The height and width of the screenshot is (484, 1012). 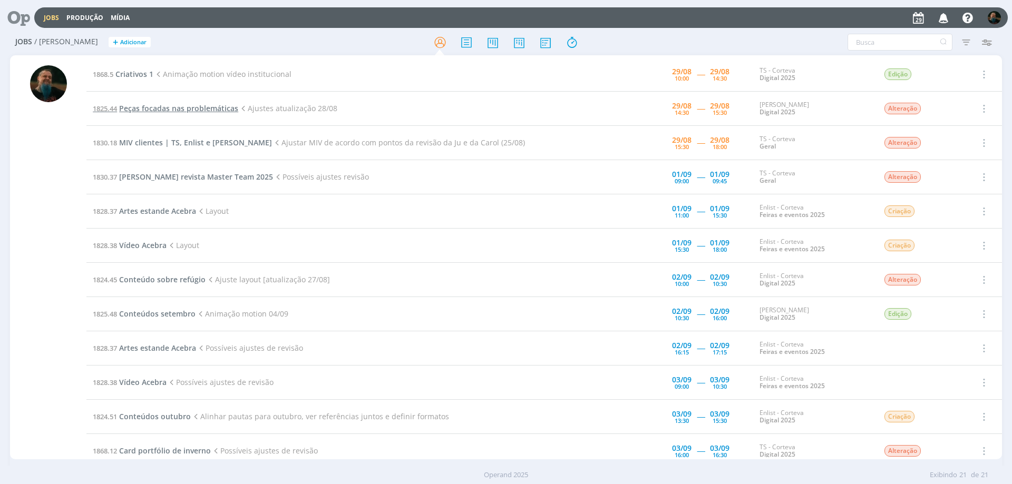 I want to click on span: de, so click(x=974, y=475).